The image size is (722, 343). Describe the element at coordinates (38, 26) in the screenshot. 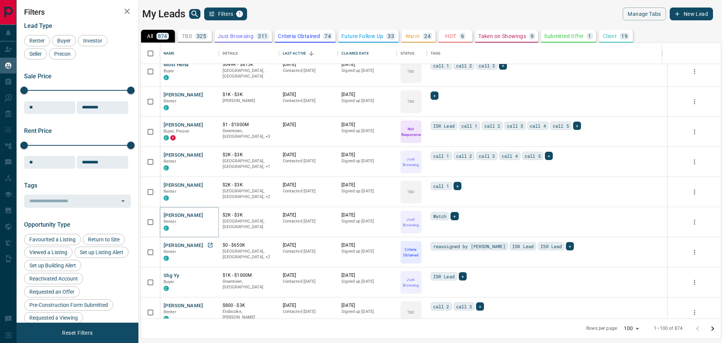

I see `span: Lead Type` at that location.